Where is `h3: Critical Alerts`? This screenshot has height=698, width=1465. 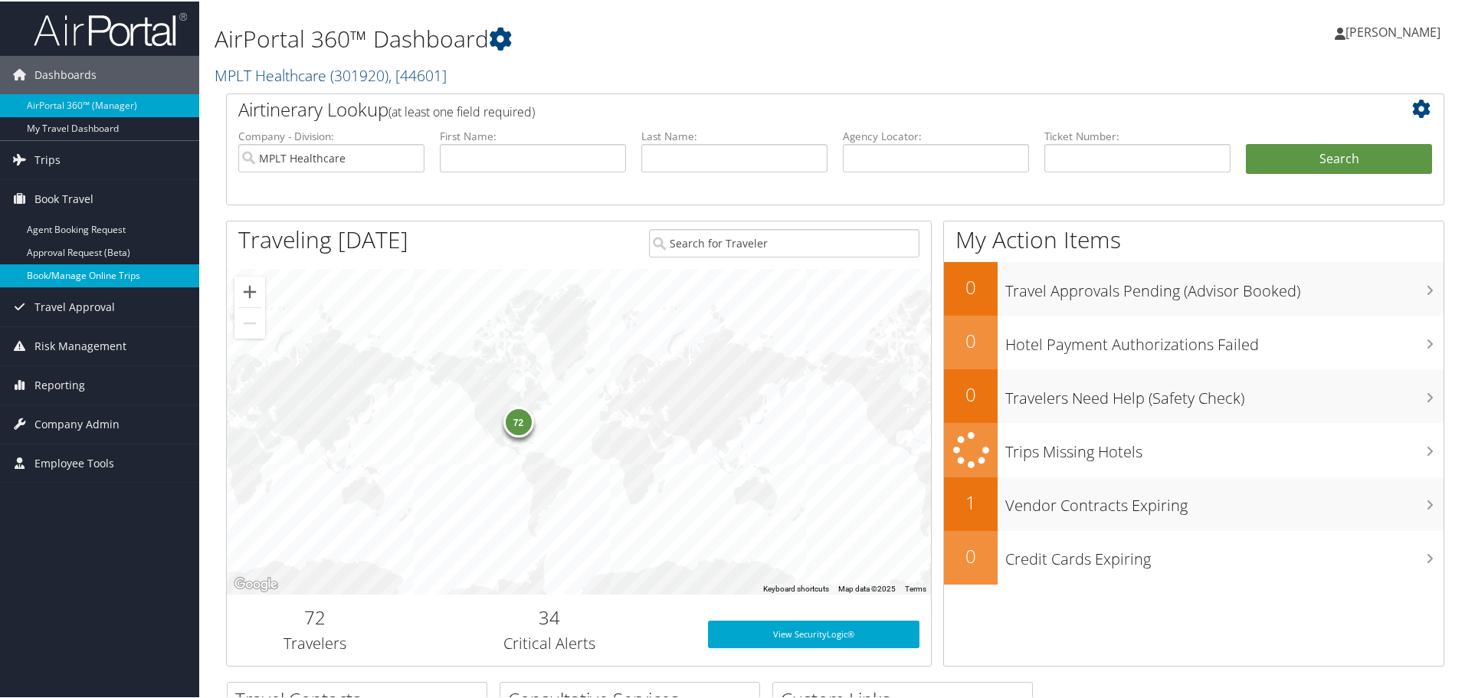
h3: Critical Alerts is located at coordinates (549, 642).